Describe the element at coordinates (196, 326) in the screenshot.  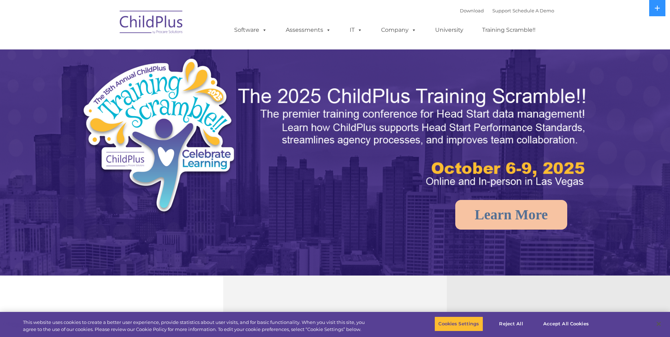
I see `div: This website uses cookies to create a better user experience, provide statistics about user visit...` at that location.